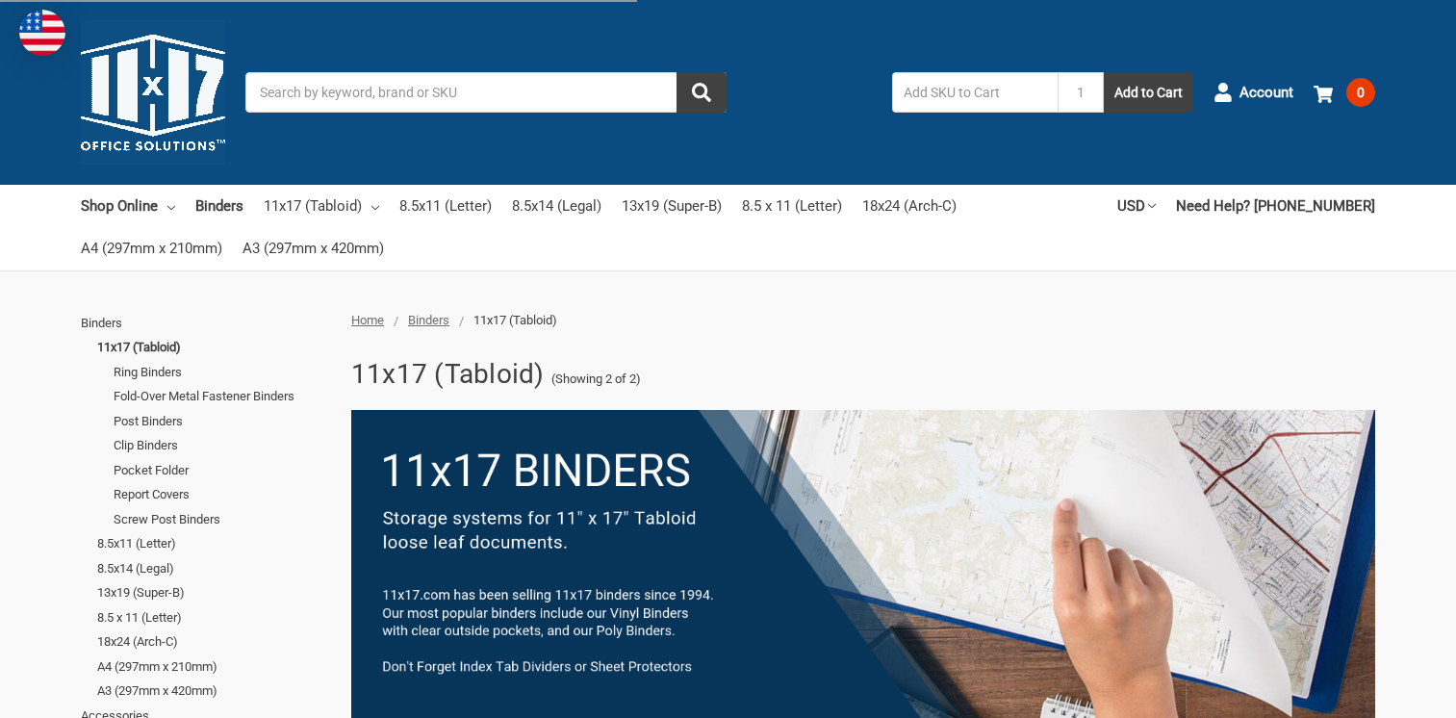  What do you see at coordinates (428, 320) in the screenshot?
I see `span: Binders` at bounding box center [428, 320].